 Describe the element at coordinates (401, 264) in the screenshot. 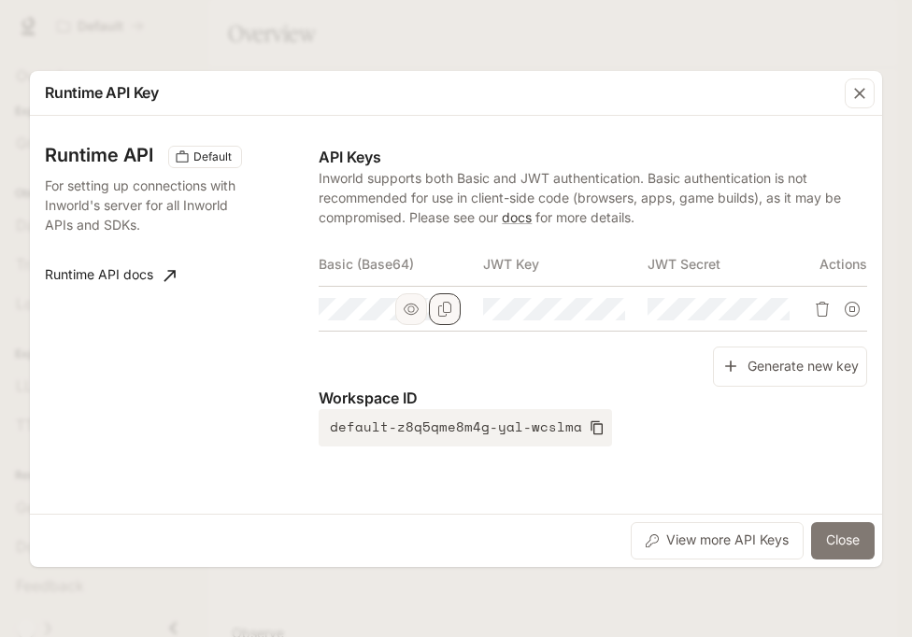

I see `th: Basic (Base64)` at that location.